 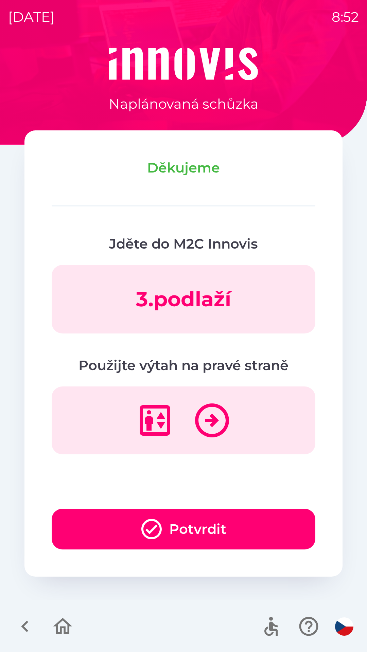 What do you see at coordinates (183, 529) in the screenshot?
I see `button: Potvrdit` at bounding box center [183, 529].